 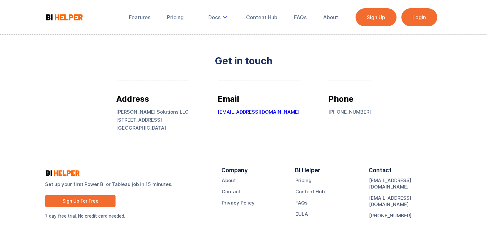 What do you see at coordinates (238, 203) in the screenshot?
I see `a: Privacy Policy` at bounding box center [238, 203].